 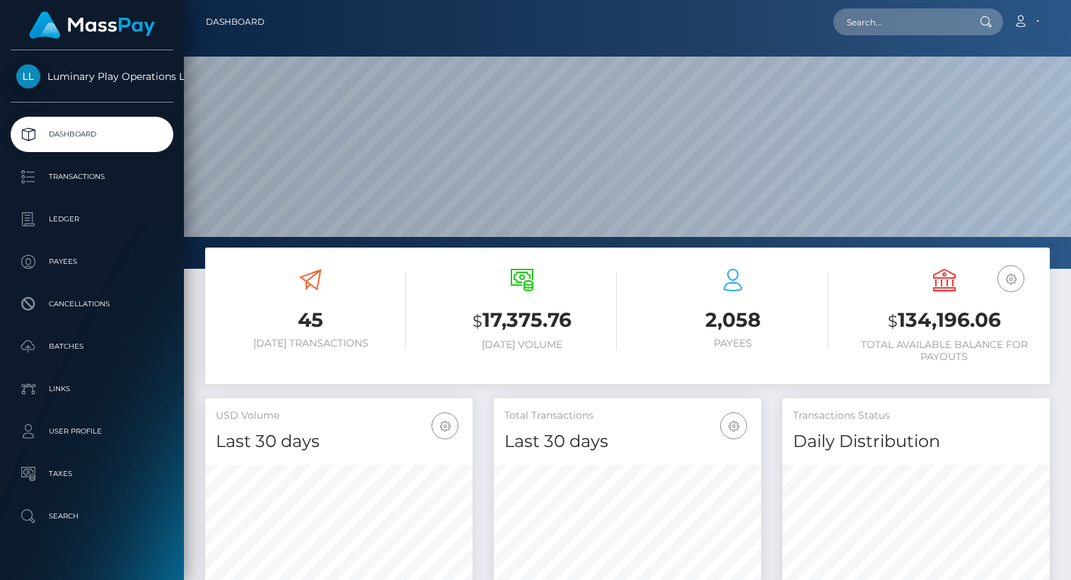 What do you see at coordinates (945, 321) in the screenshot?
I see `h3: 134,196.06` at bounding box center [945, 321].